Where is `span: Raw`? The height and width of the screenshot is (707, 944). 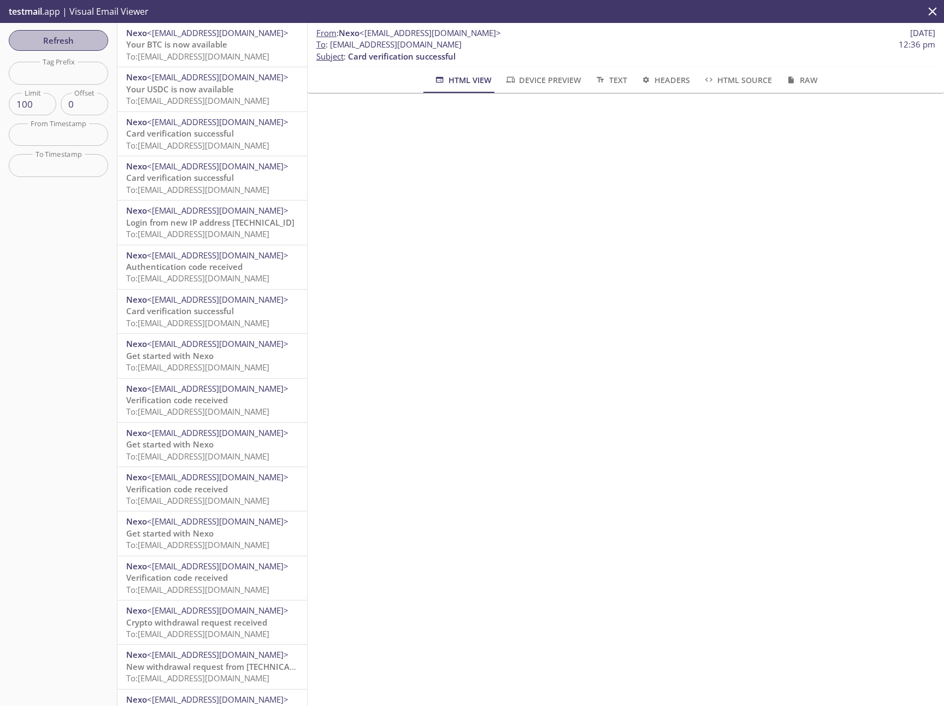
span: Raw is located at coordinates (801, 80).